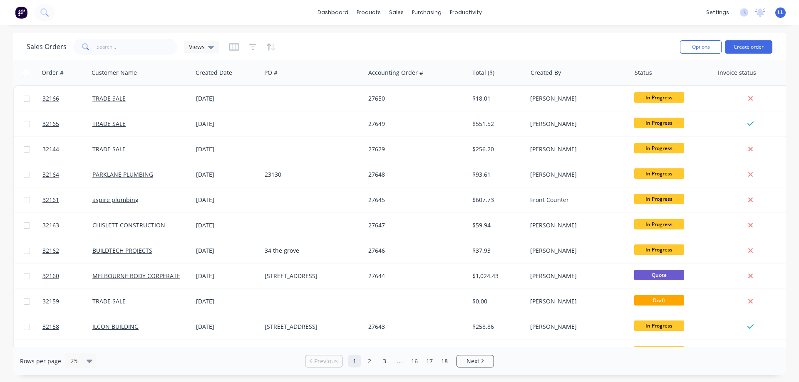 The height and width of the screenshot is (382, 799). I want to click on div: Customer Name, so click(114, 73).